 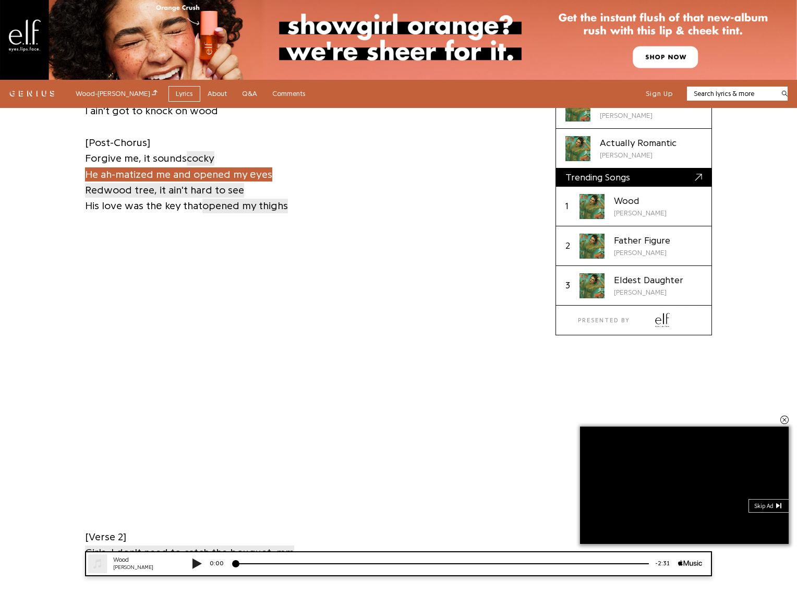 What do you see at coordinates (108, 15) in the screenshot?
I see `img: Presented By` at bounding box center [108, 15].